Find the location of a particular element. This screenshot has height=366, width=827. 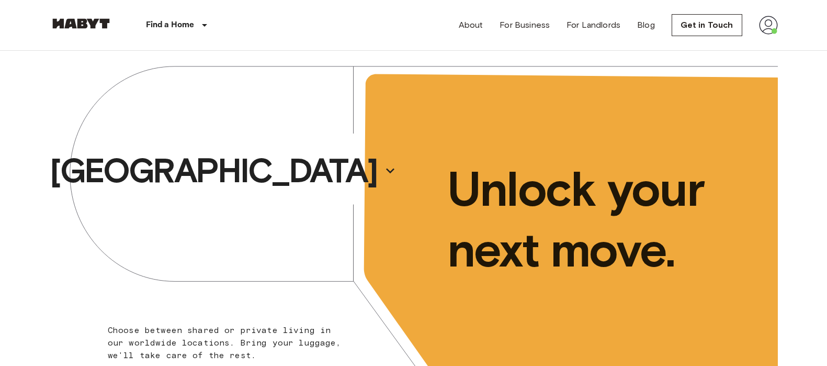

img: Habyt is located at coordinates (81, 24).